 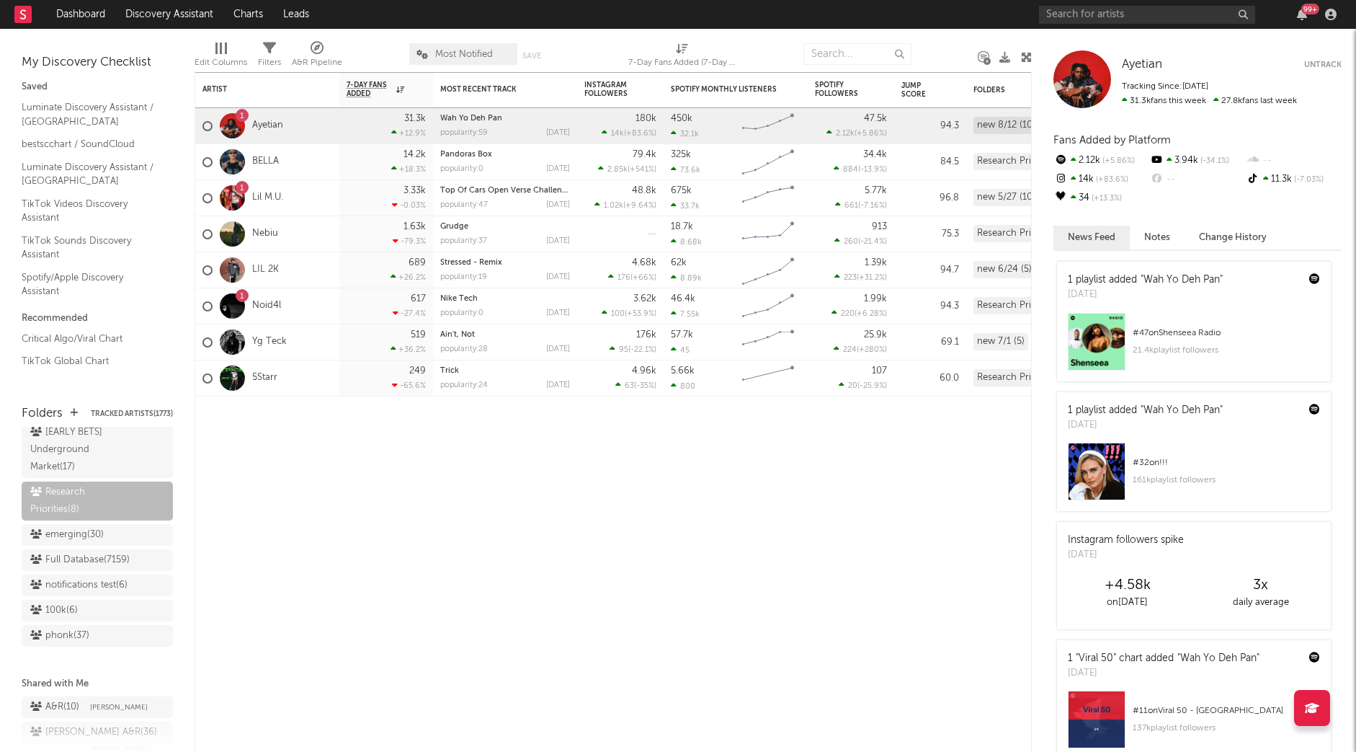 What do you see at coordinates (417, 262) in the screenshot?
I see `div: 689` at bounding box center [417, 262].